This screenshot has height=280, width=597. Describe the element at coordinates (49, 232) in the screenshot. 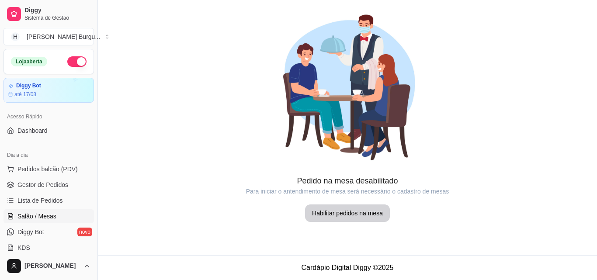

I see `a: Diggy Botnovo` at that location.